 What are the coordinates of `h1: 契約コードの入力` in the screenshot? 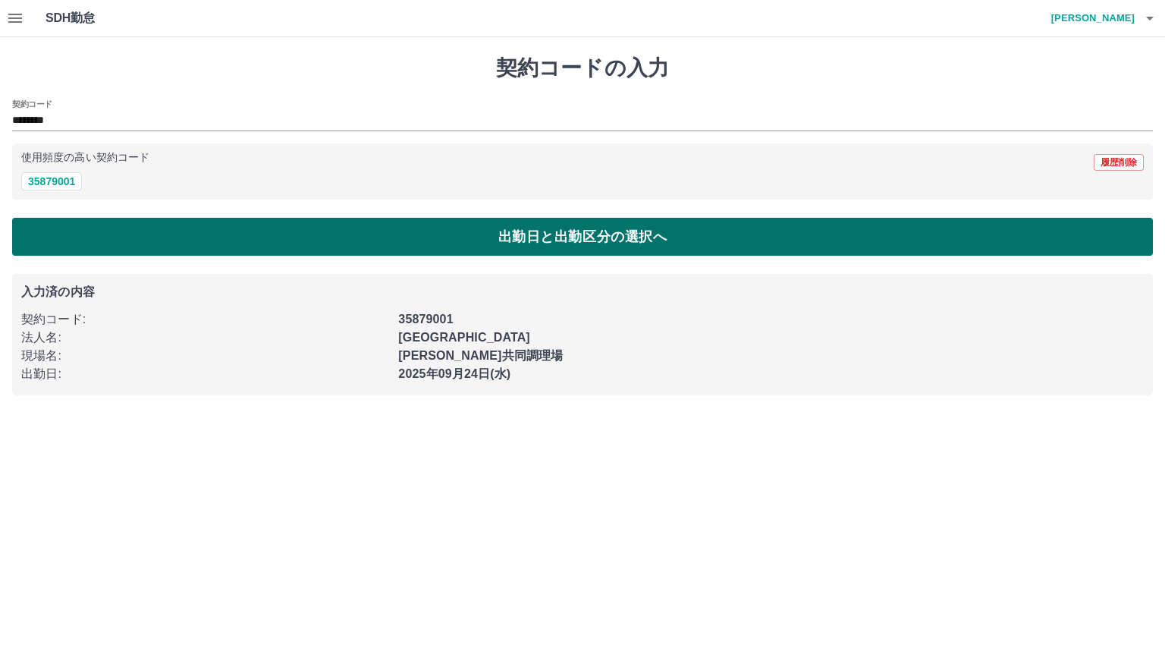 It's located at (582, 68).